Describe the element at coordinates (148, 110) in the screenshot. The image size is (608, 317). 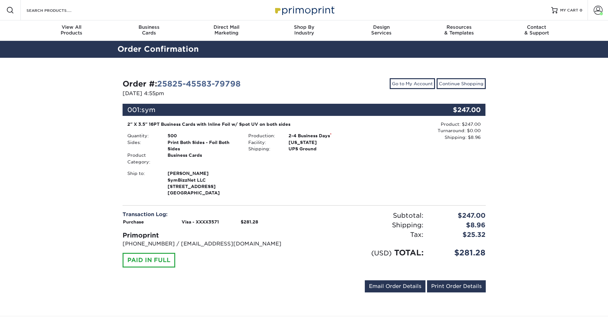
I see `span: sym` at that location.